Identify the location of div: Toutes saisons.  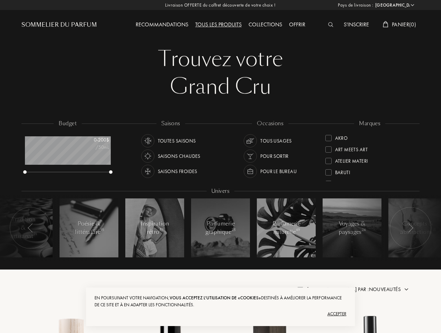
(177, 141).